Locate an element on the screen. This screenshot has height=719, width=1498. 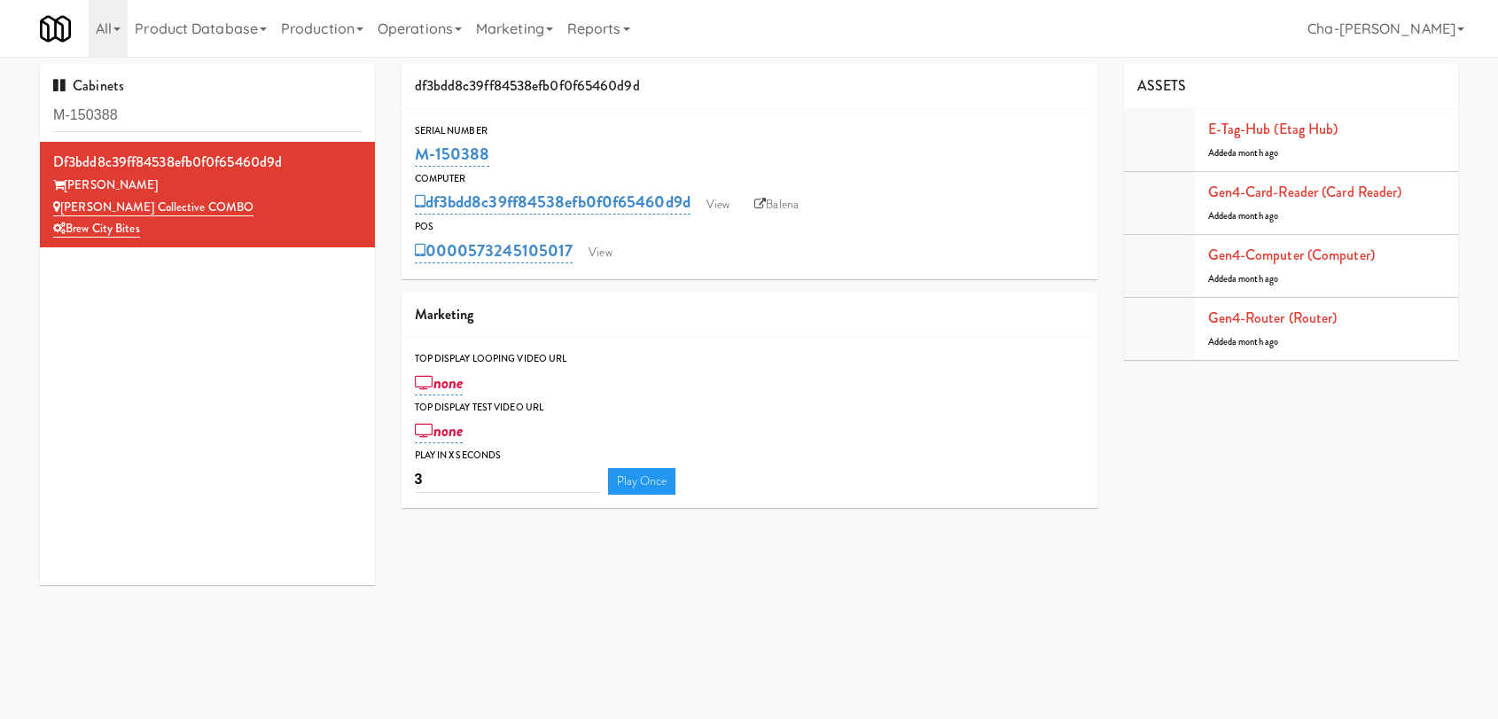
span: ASSETS is located at coordinates (1162, 85).